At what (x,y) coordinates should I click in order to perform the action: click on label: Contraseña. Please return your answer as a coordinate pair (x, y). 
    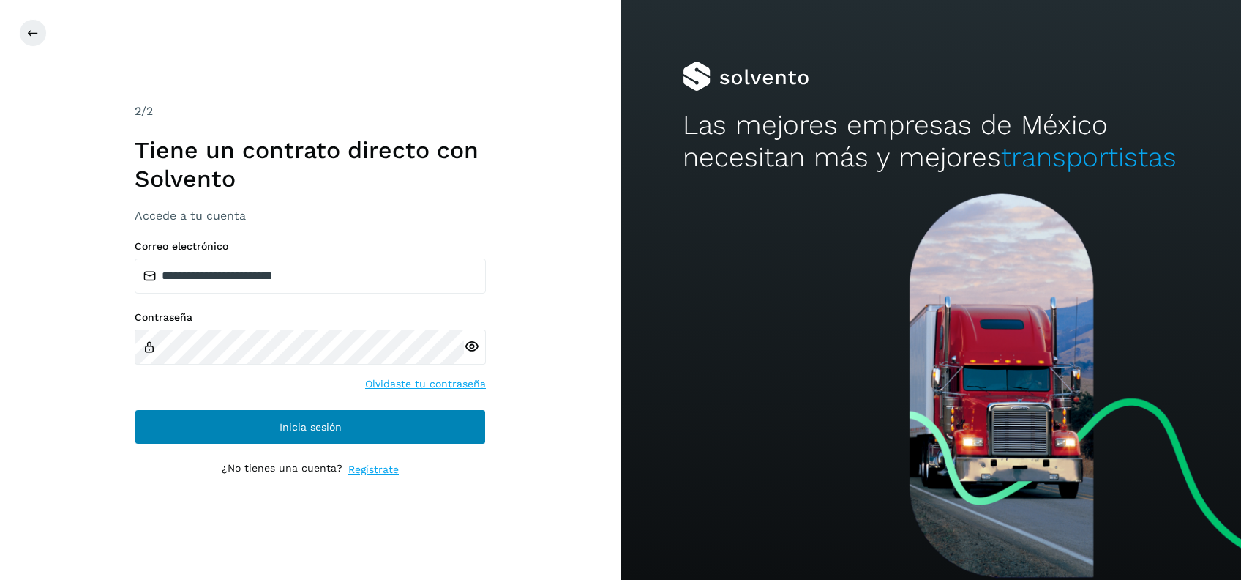
    Looking at the image, I should click on (310, 317).